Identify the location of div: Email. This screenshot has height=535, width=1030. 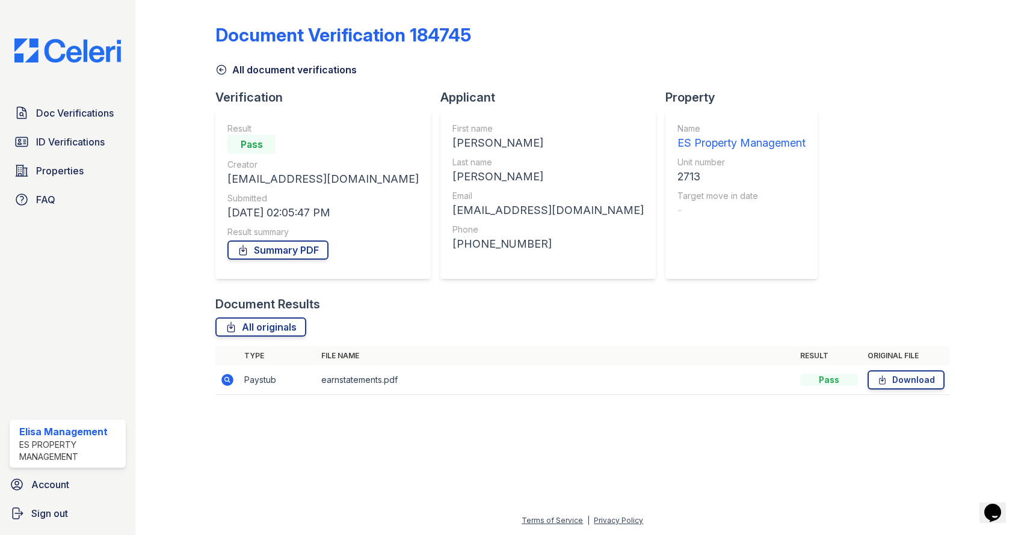
(548, 196).